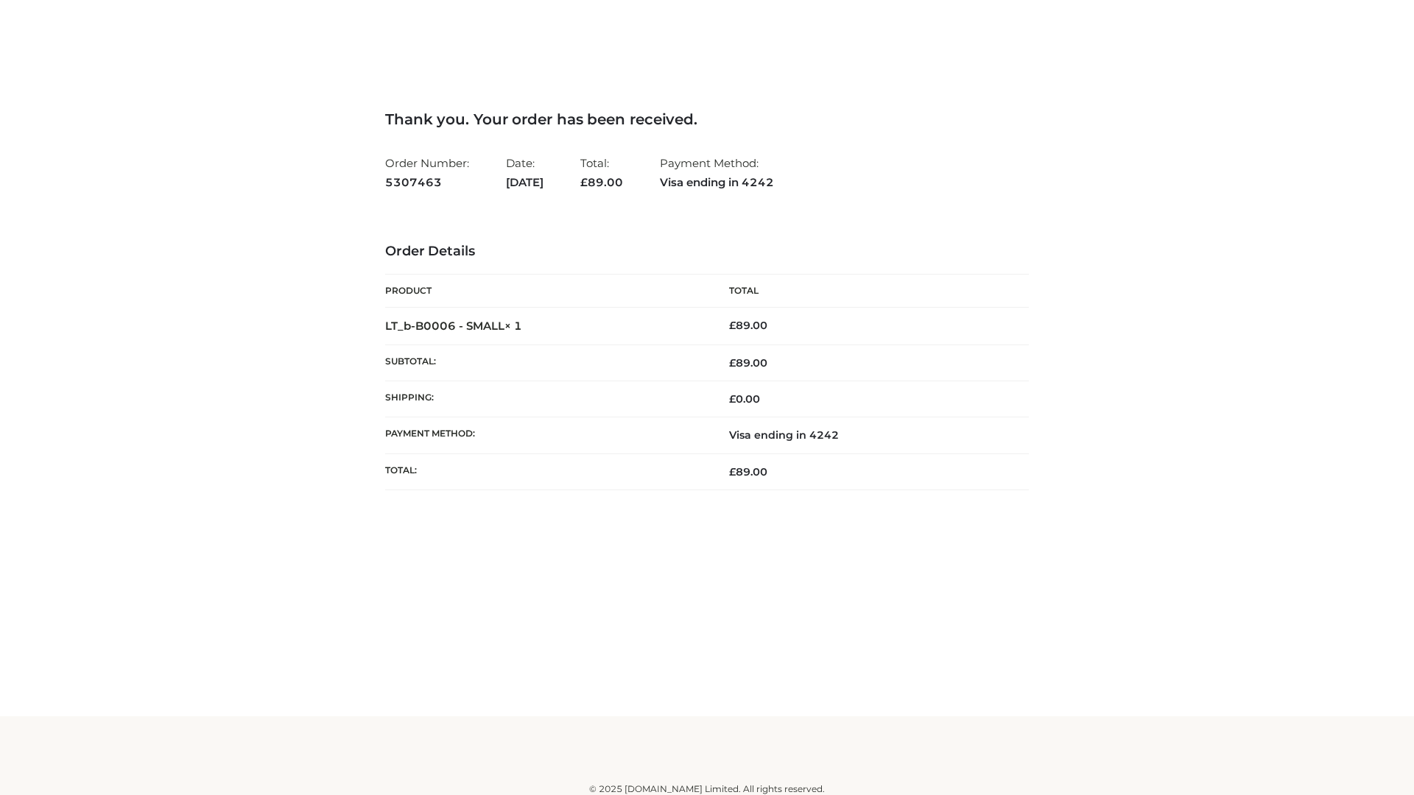 The image size is (1414, 795). What do you see at coordinates (513, 326) in the screenshot?
I see `strong: × 1` at bounding box center [513, 326].